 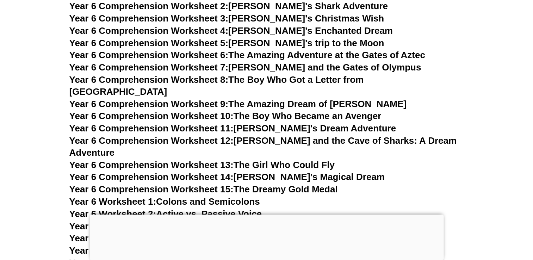 What do you see at coordinates (164, 201) in the screenshot?
I see `a: Year 6 Worksheet 1:Colons and Semicolons` at bounding box center [164, 201].